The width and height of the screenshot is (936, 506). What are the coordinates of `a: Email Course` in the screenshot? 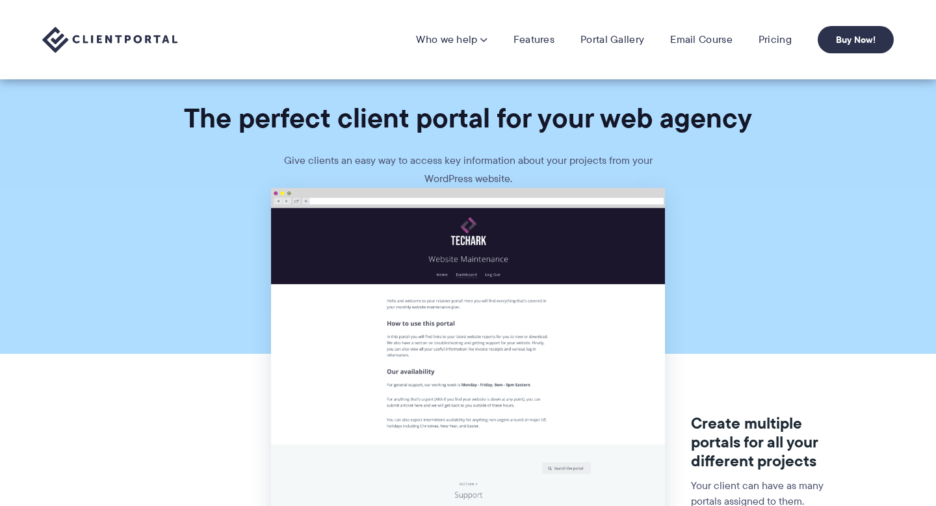 It's located at (701, 40).